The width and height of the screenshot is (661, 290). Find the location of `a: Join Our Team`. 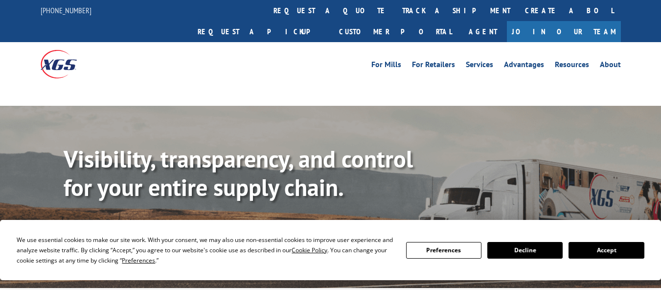

a: Join Our Team is located at coordinates (564, 31).